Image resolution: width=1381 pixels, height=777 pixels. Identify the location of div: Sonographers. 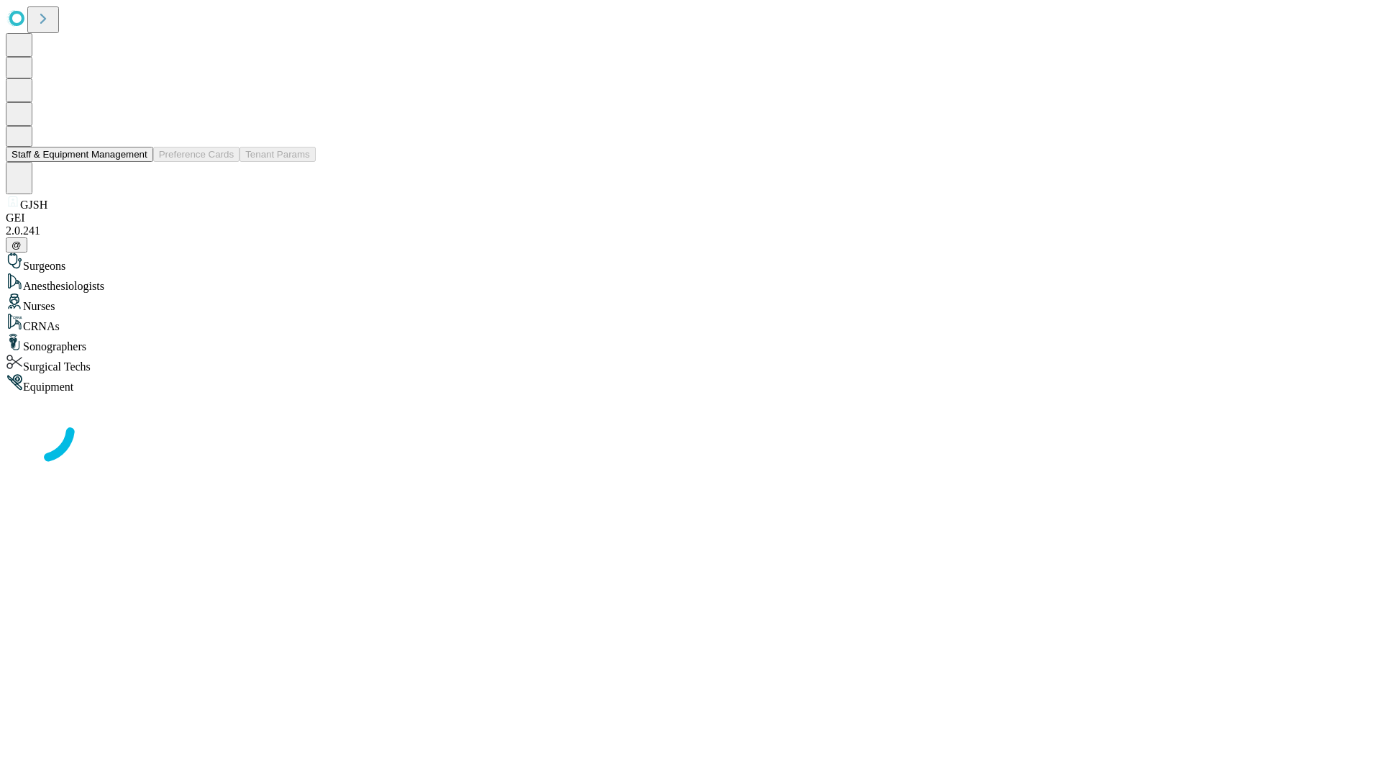
(691, 343).